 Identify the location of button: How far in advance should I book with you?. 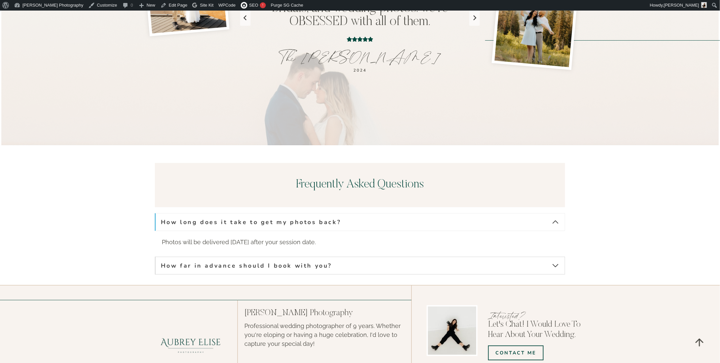
(360, 266).